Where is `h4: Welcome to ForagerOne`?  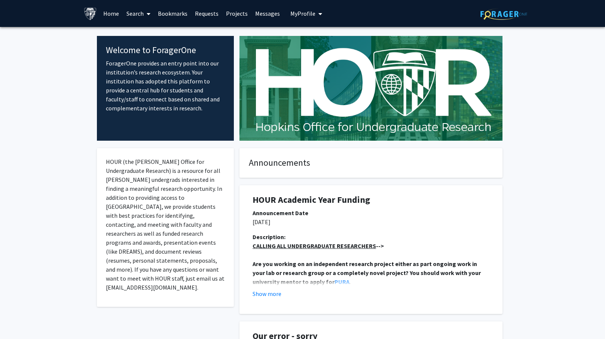 h4: Welcome to ForagerOne is located at coordinates (165, 50).